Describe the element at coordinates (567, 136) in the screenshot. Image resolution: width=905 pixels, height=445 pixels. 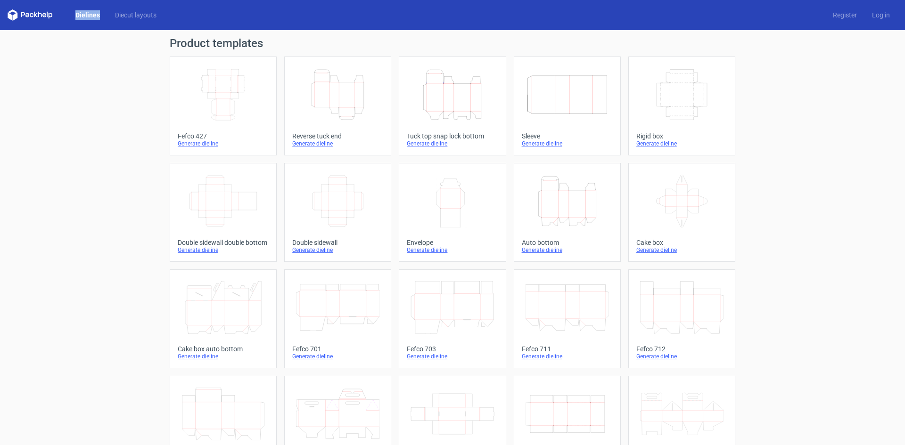
I see `div: Sleeve` at that location.